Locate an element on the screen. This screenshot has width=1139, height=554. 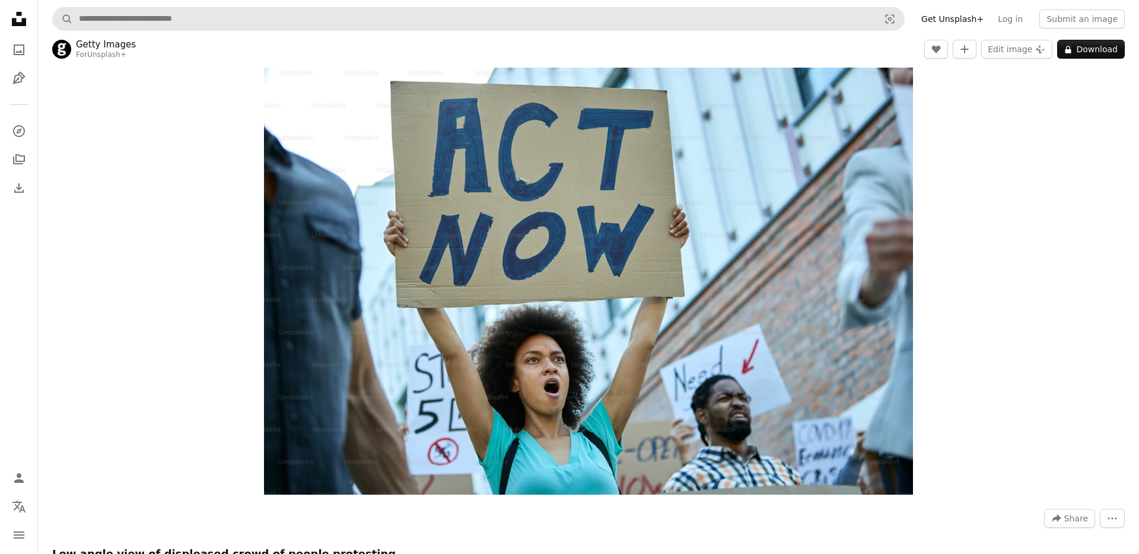
button: Add to Collection is located at coordinates (964, 49).